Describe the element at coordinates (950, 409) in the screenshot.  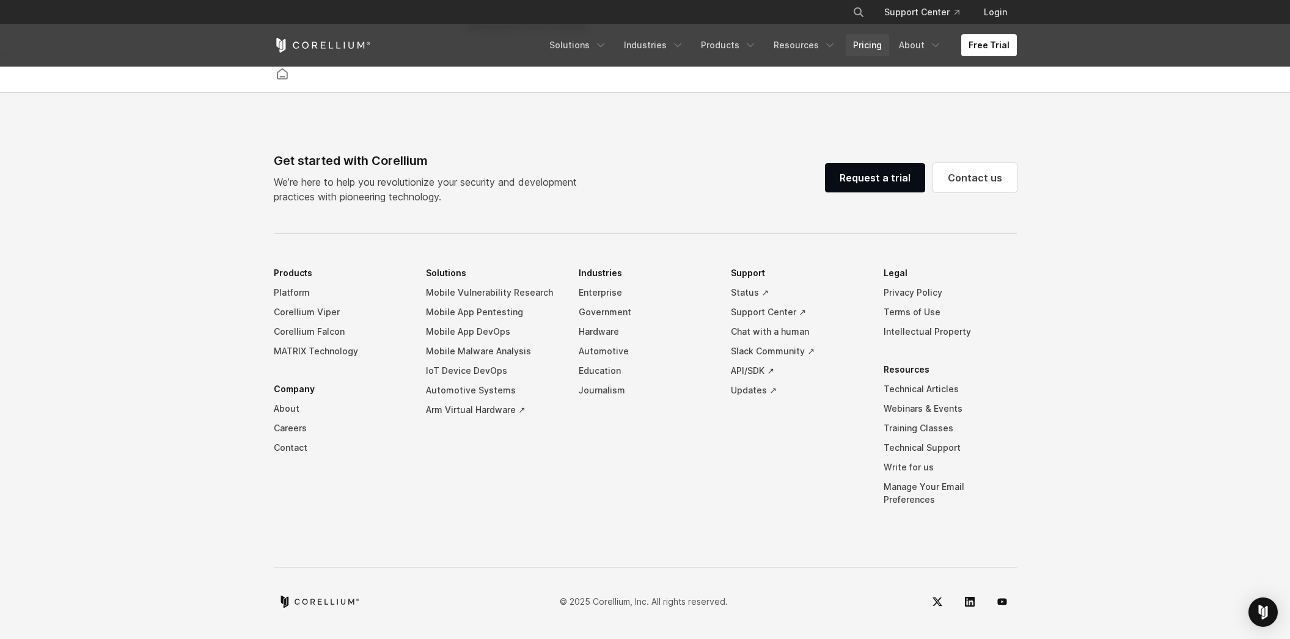
I see `a: Webinars & Events` at that location.